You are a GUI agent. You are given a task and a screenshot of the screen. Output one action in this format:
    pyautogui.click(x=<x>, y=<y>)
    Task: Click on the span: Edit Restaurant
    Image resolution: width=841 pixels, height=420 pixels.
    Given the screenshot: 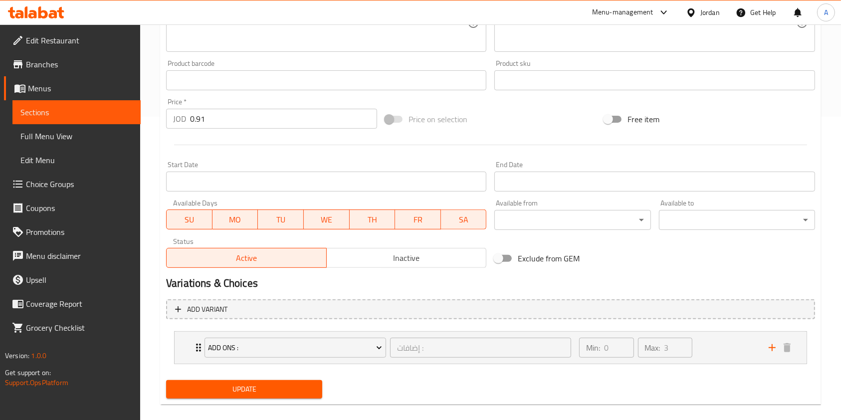 What is the action you would take?
    pyautogui.click(x=79, y=40)
    